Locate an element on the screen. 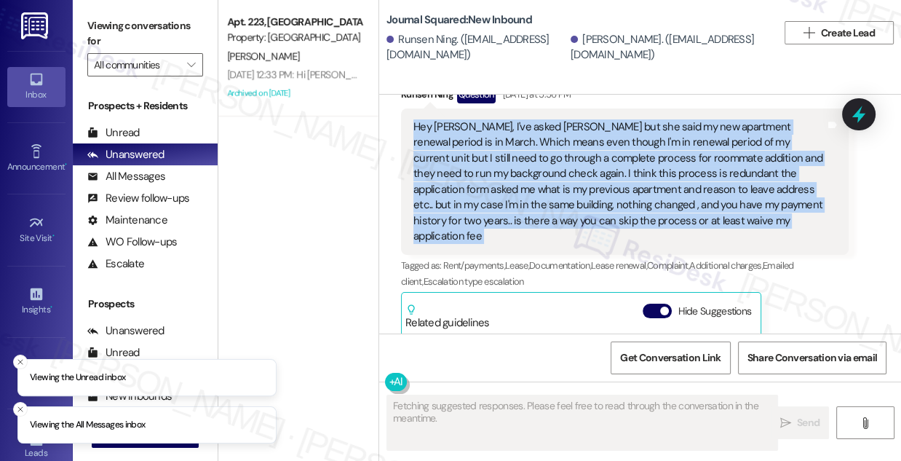 The height and width of the screenshot is (461, 901). button: Send is located at coordinates (800, 422).